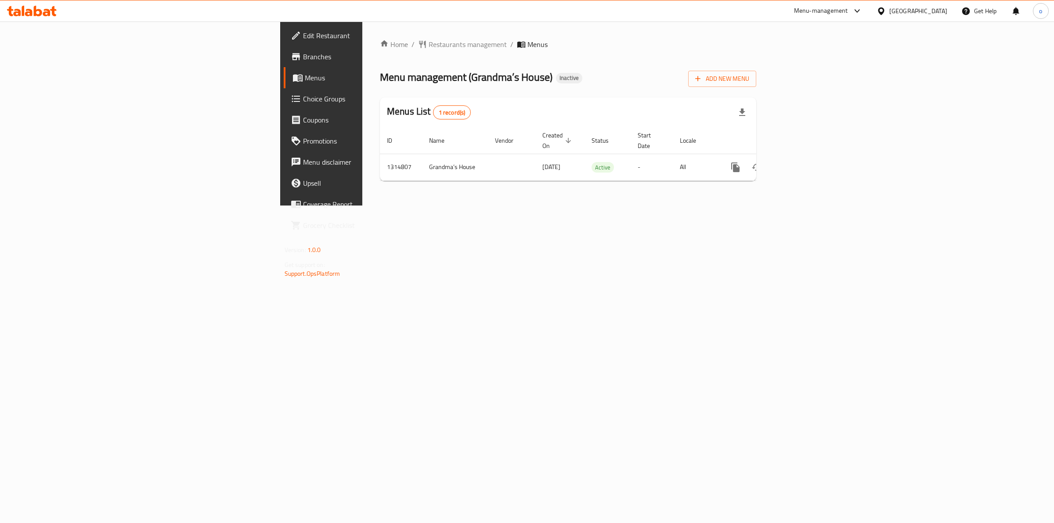 This screenshot has width=1054, height=523. What do you see at coordinates (466, 77) in the screenshot?
I see `span: Menu management ( Grandma’s House )` at bounding box center [466, 77].